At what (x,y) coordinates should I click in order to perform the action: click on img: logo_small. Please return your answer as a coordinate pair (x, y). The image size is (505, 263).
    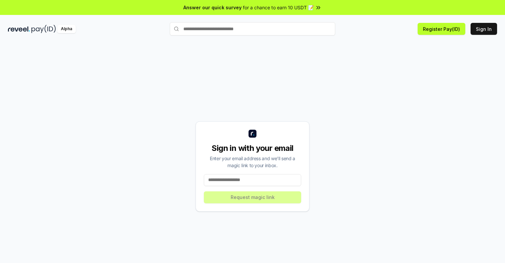
    Looking at the image, I should click on (253, 133).